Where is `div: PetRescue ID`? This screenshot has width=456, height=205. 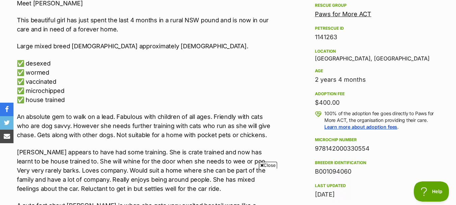
div: PetRescue ID is located at coordinates (375, 28).